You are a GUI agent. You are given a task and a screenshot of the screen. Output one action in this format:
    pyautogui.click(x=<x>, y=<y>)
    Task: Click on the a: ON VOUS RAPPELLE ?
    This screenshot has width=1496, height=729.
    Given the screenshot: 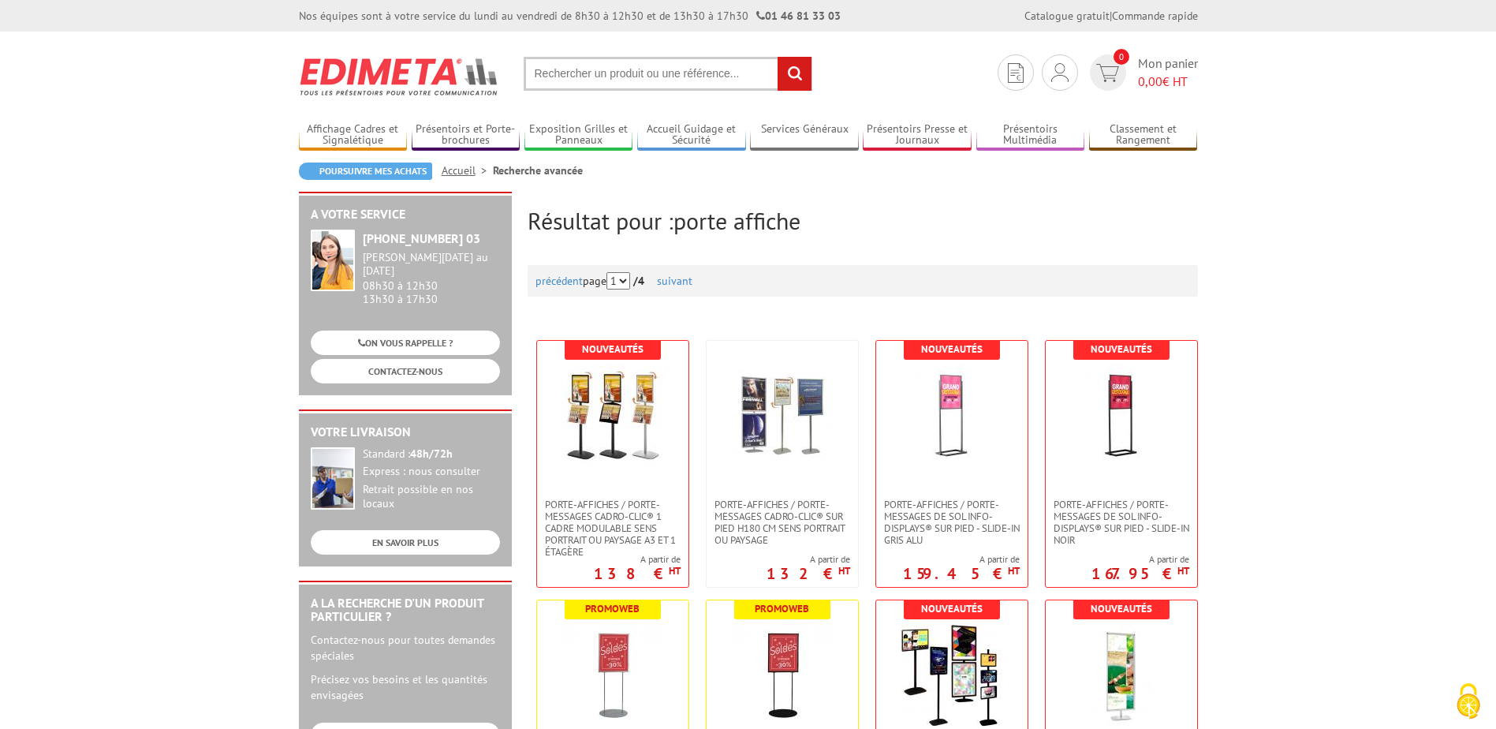 What is the action you would take?
    pyautogui.click(x=405, y=342)
    